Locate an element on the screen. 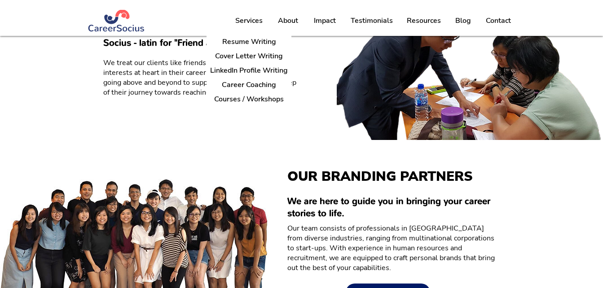 The image size is (603, 288). p: Resources is located at coordinates (424, 21).